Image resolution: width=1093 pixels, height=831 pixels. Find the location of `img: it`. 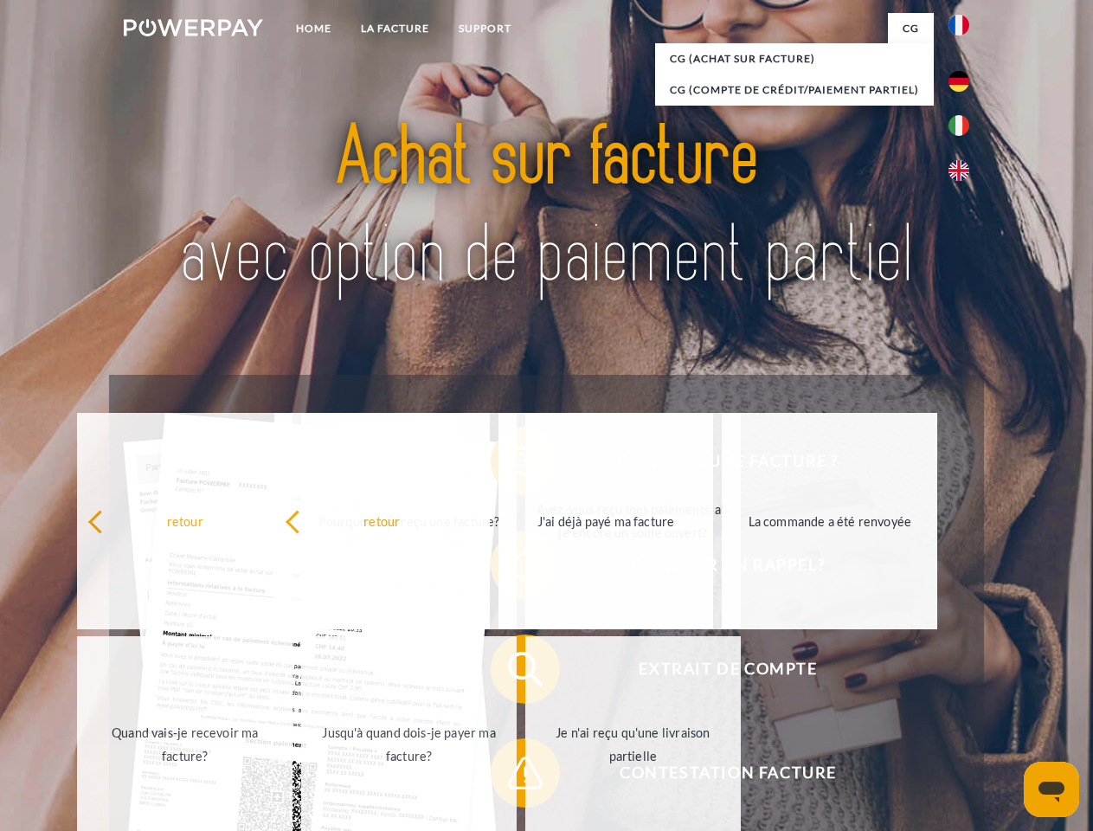

img: it is located at coordinates (959, 125).